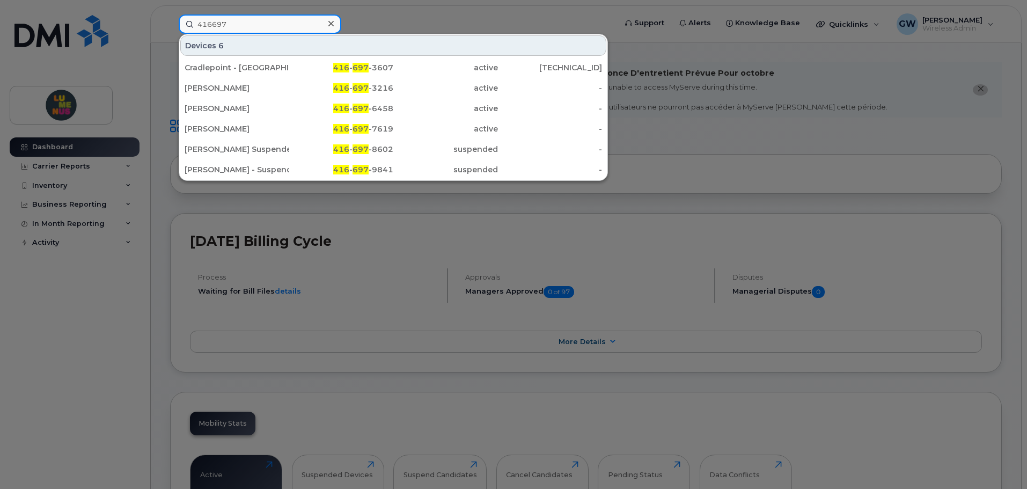  What do you see at coordinates (341, 149) in the screenshot?
I see `div: - -8602` at bounding box center [341, 149].